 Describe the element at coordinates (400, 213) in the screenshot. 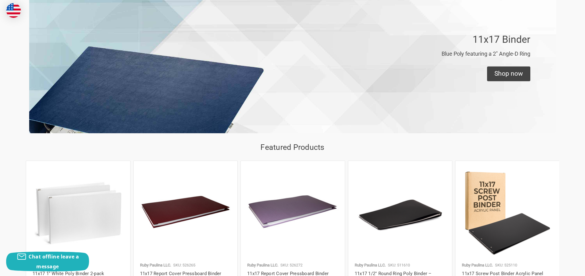

I see `img: 11x17 1/2" Round Ring Poly Binder – Durable Large-Format Storage for Engineers, Architects & Offices` at that location.